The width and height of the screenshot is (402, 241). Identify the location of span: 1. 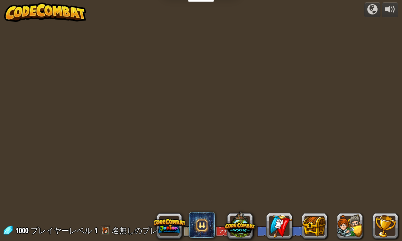
(96, 231).